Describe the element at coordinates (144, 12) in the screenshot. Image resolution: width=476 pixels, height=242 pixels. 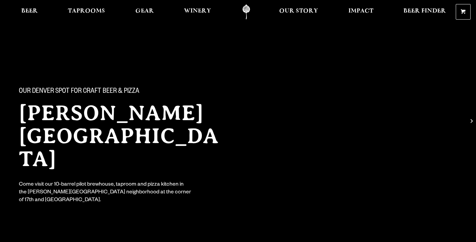
I see `a: Gear` at that location.